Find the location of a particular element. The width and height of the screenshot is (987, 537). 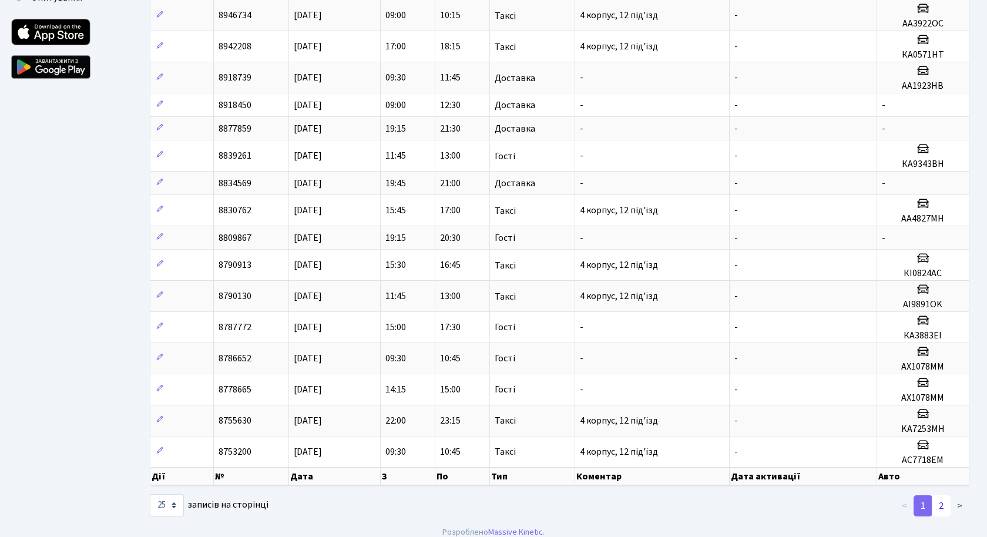

span: 8918450 is located at coordinates (235, 105).